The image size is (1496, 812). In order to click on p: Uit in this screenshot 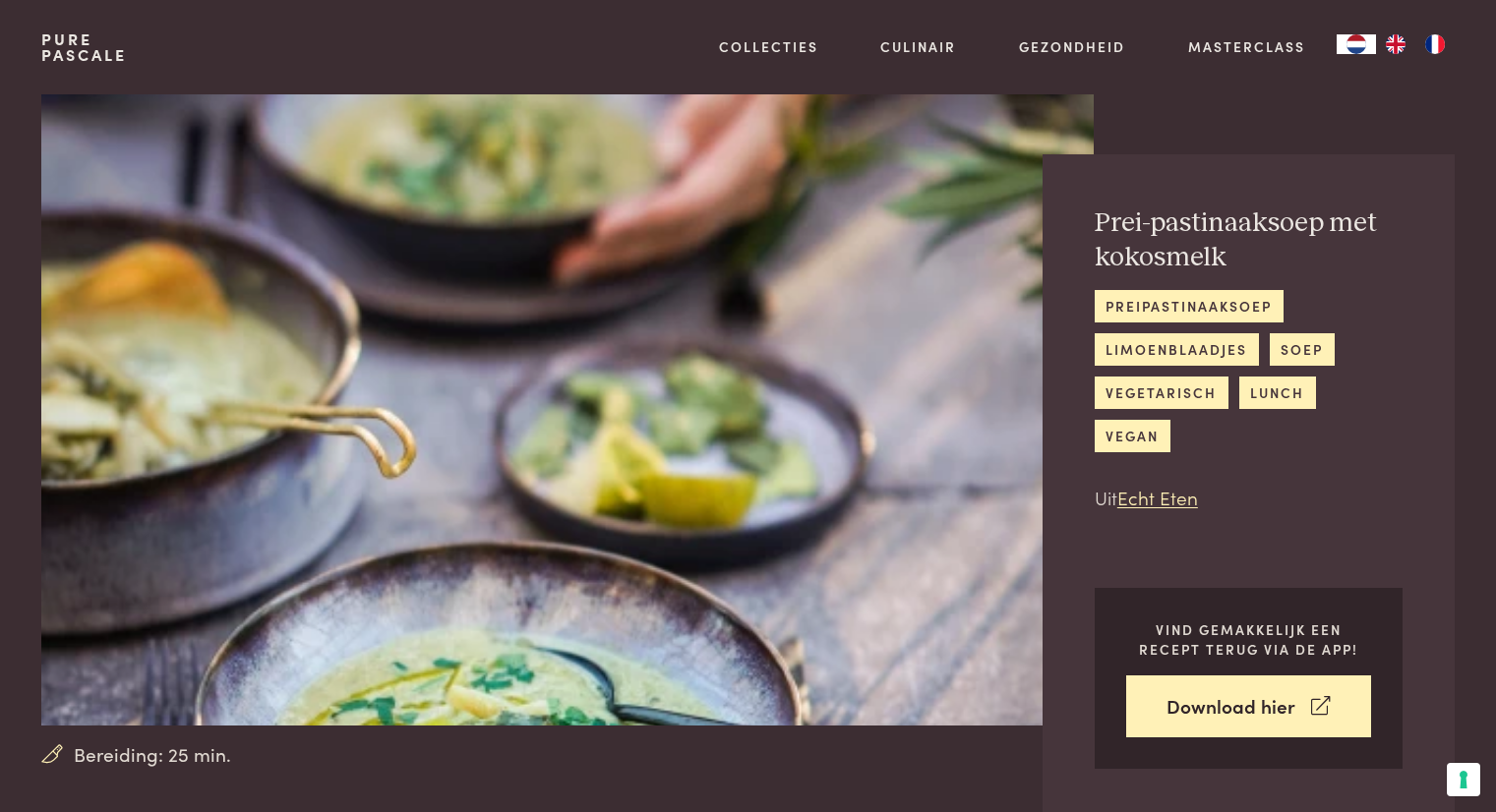, I will do `click(1248, 498)`.